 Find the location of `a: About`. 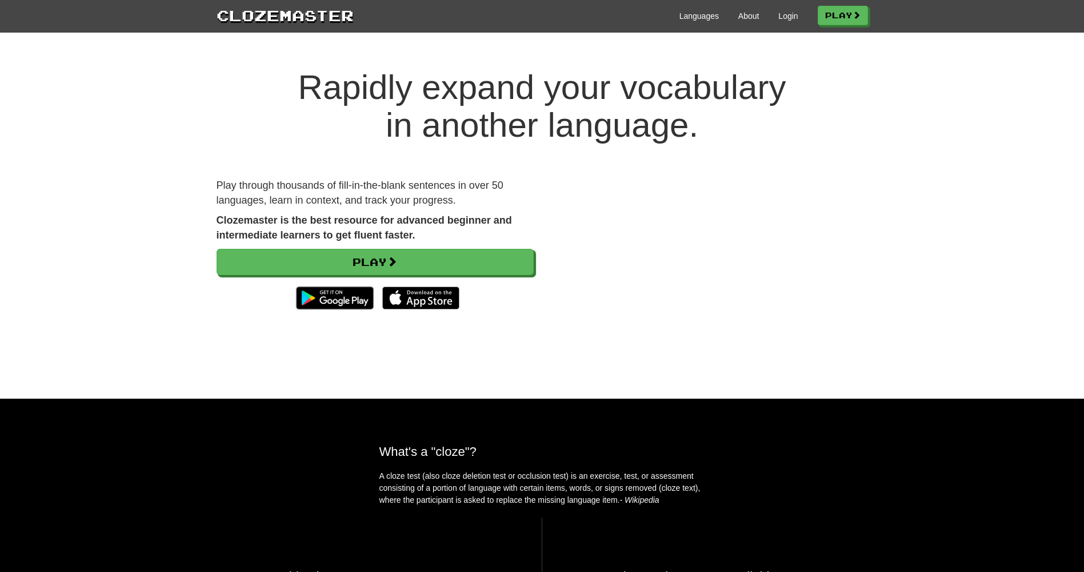

a: About is located at coordinates (749, 16).